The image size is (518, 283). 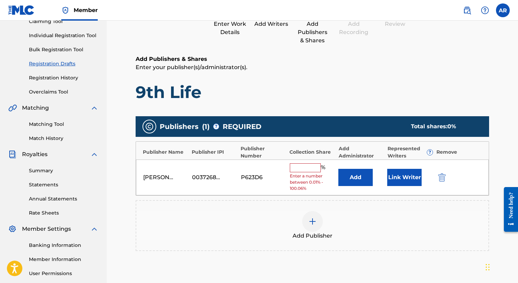 I want to click on span: Enter a number between 0.01% - 100.06%, so click(x=313, y=183).